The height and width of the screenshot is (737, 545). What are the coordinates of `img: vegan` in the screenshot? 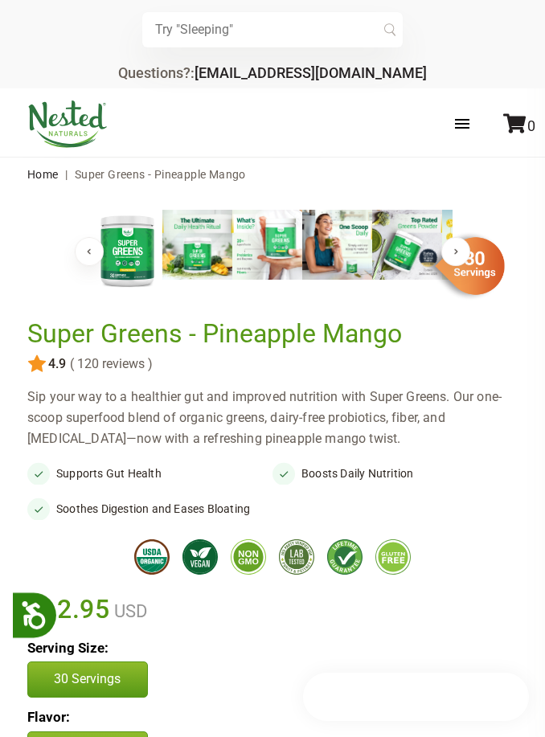 It's located at (200, 557).